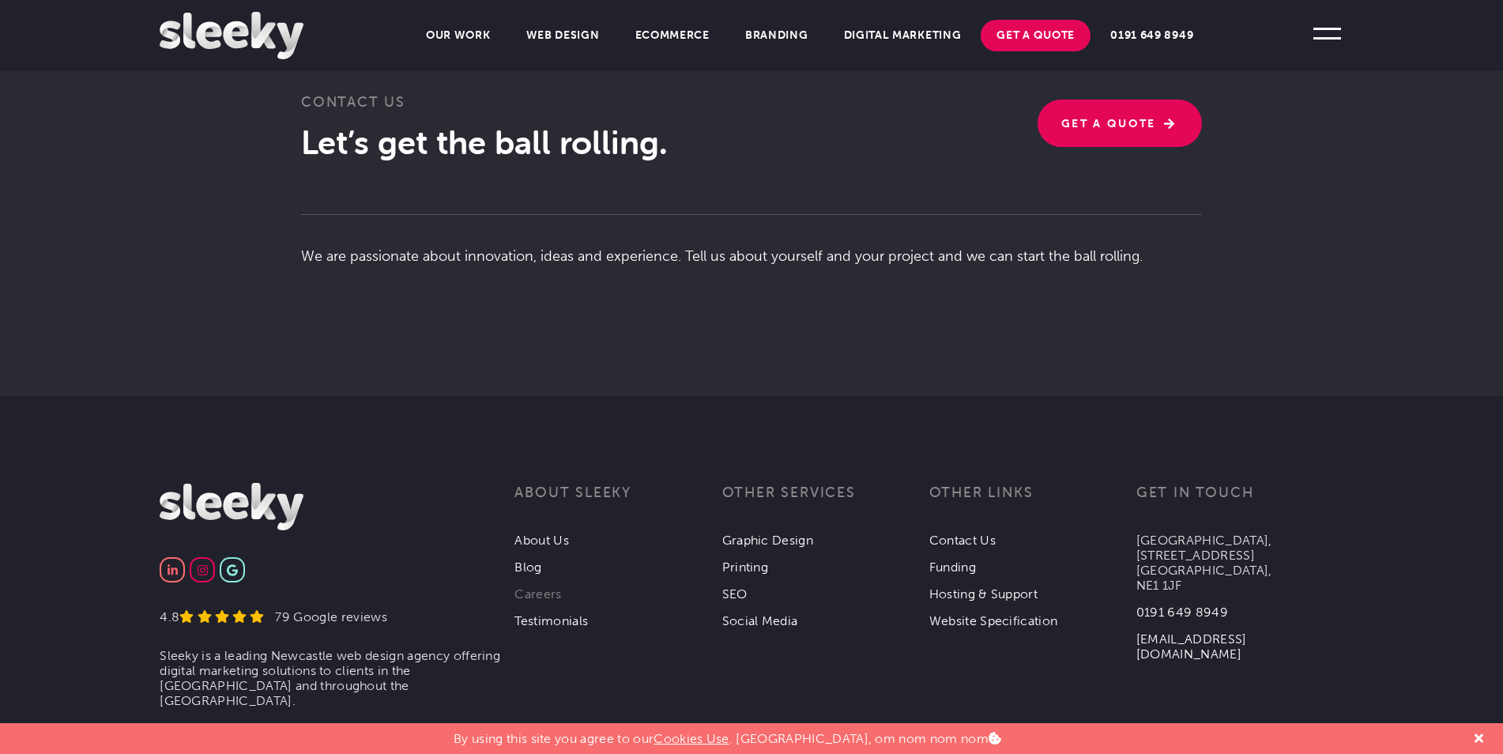  What do you see at coordinates (768, 540) in the screenshot?
I see `a: Graphic Design` at bounding box center [768, 540].